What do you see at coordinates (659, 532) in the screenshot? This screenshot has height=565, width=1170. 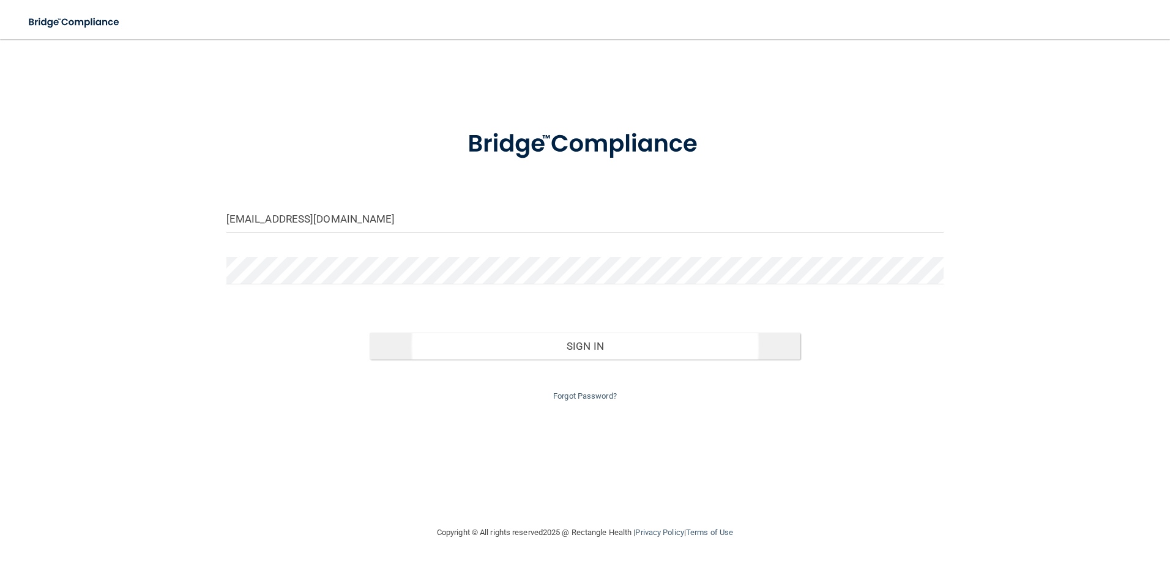 I see `a: Privacy Policy` at bounding box center [659, 532].